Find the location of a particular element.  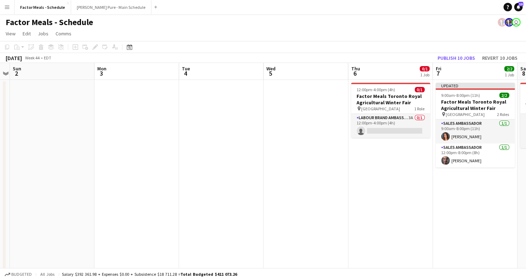

span: Tue is located at coordinates (186, 69).